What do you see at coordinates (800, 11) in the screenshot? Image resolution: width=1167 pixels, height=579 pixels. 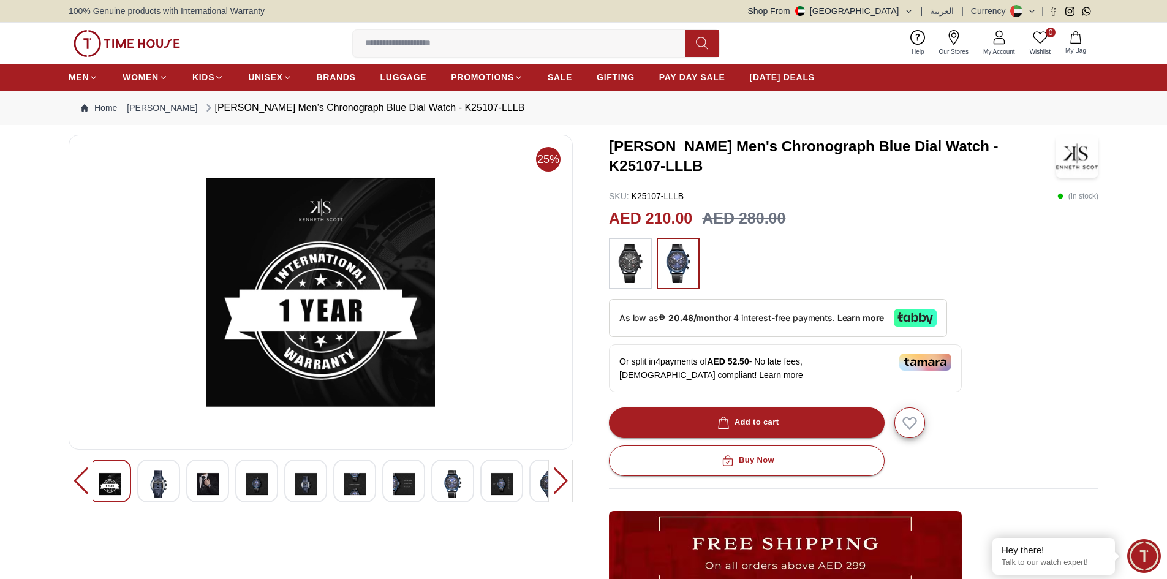 I see `img: United Arab Emirates` at bounding box center [800, 11].